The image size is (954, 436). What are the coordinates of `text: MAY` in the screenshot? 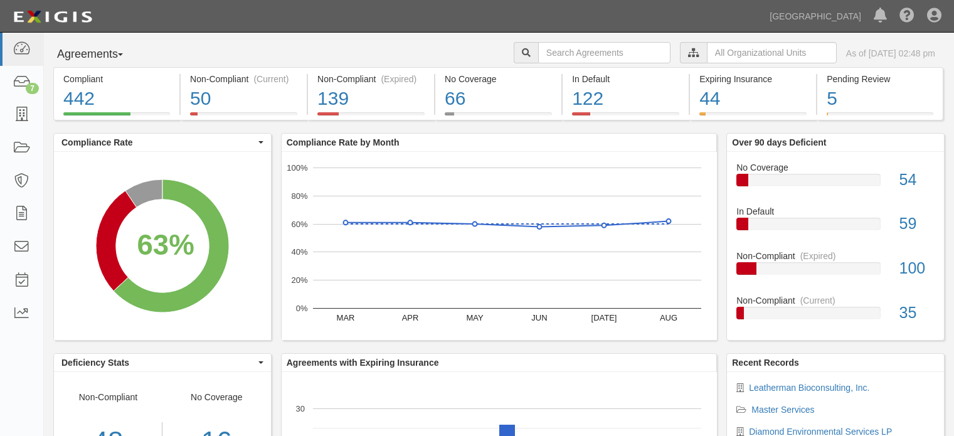 It's located at (475, 317).